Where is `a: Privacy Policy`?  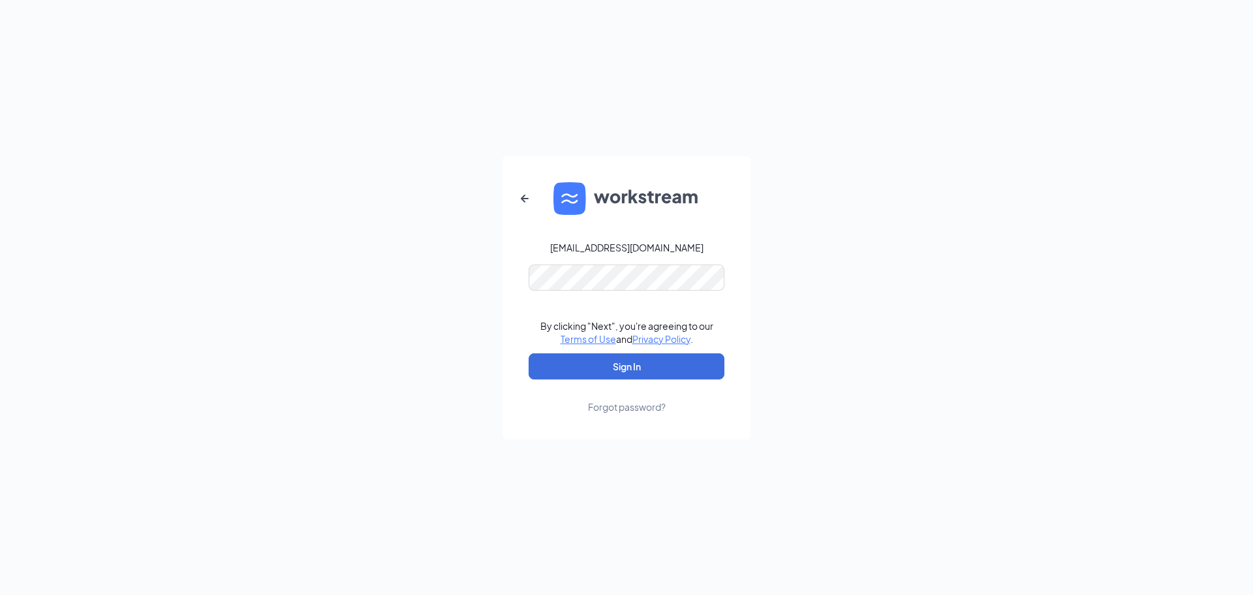 a: Privacy Policy is located at coordinates (661, 339).